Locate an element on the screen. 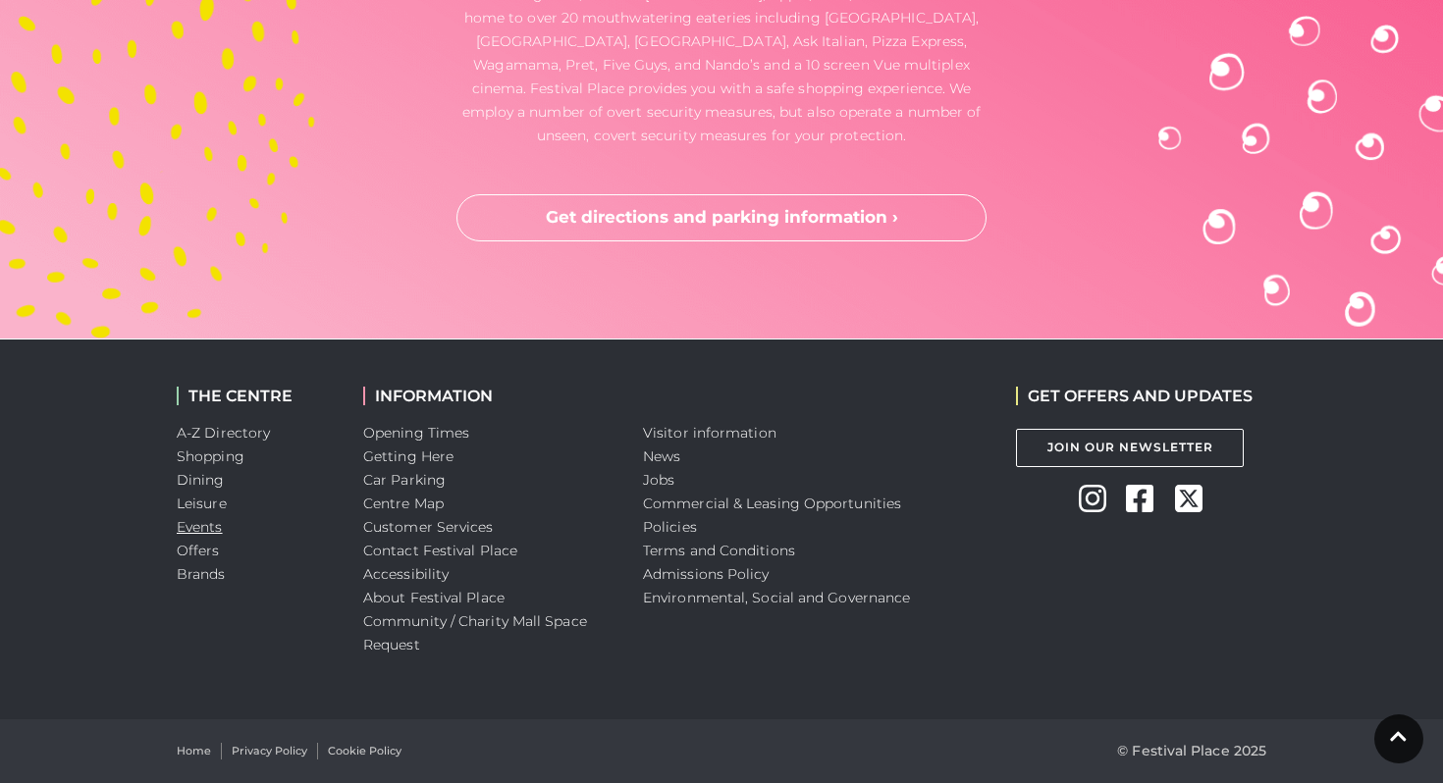 This screenshot has width=1443, height=783. a: A-Z Directory is located at coordinates (223, 433).